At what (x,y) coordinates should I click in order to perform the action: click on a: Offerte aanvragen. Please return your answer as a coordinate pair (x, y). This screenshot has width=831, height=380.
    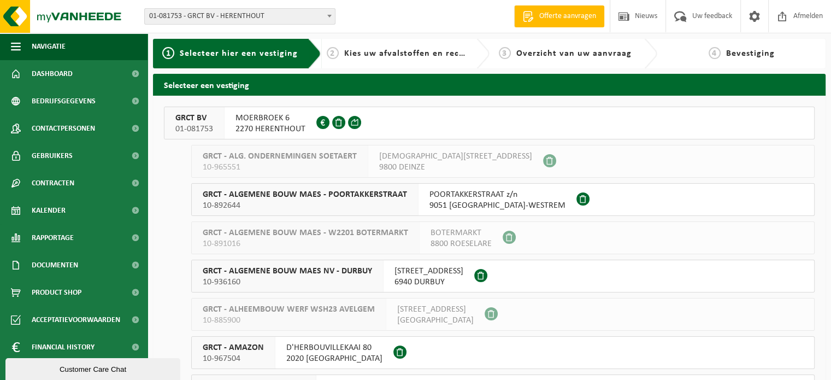
    Looking at the image, I should click on (559, 16).